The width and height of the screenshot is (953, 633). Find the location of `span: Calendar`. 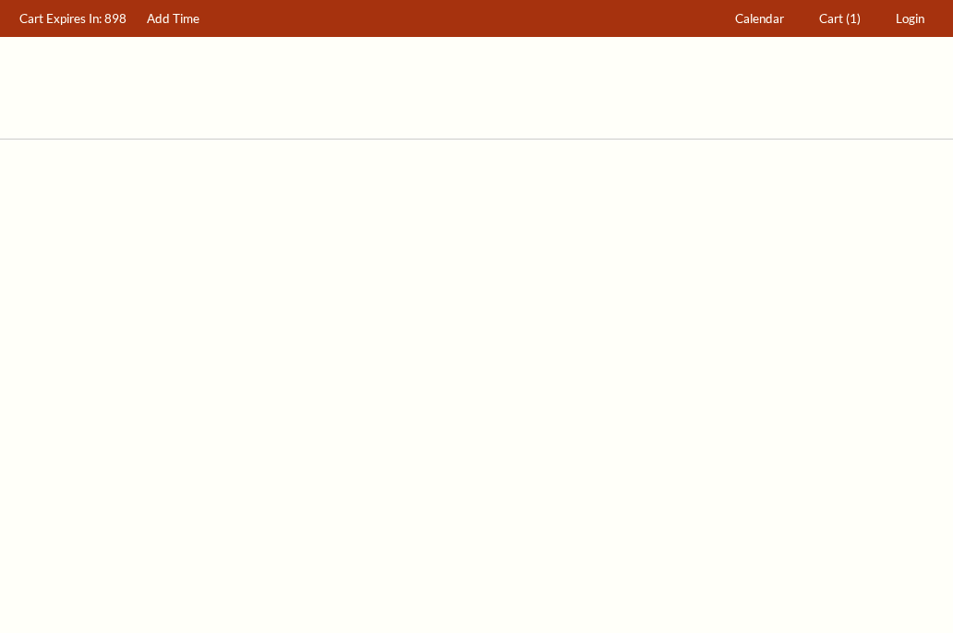

span: Calendar is located at coordinates (759, 18).